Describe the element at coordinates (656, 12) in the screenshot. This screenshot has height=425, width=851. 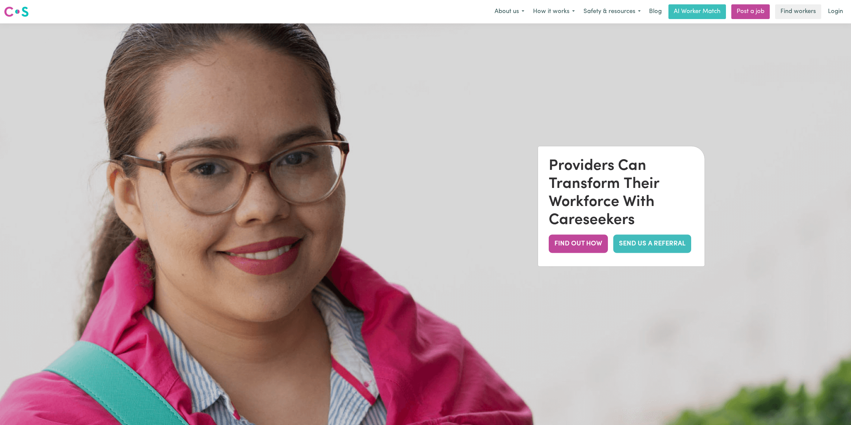
I see `a: Blog` at that location.